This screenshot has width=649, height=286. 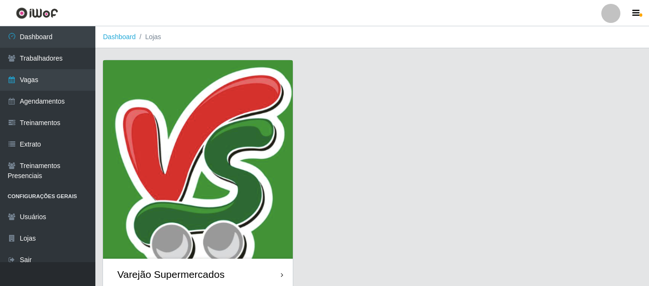 I want to click on img: cardImg, so click(x=198, y=159).